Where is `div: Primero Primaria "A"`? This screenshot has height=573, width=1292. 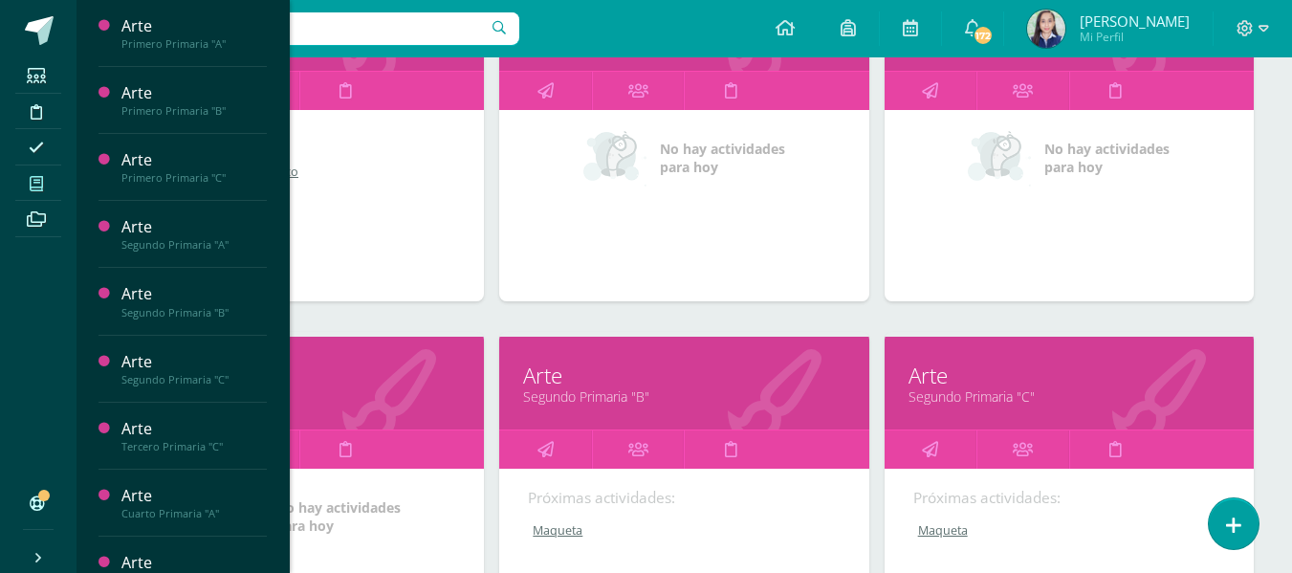
div: Primero Primaria "A" is located at coordinates (194, 44).